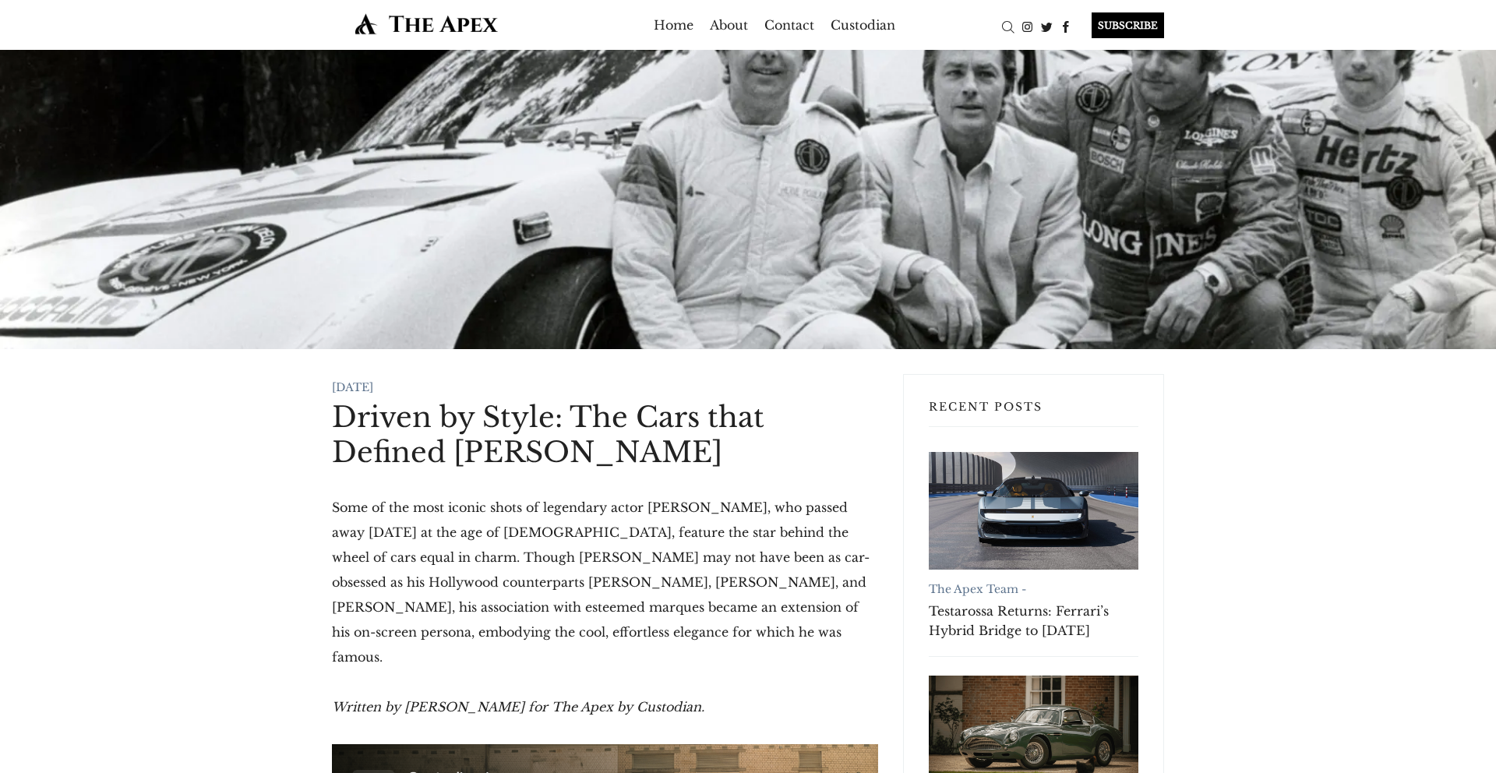  I want to click on img: The Apex by Custodian, so click(426, 23).